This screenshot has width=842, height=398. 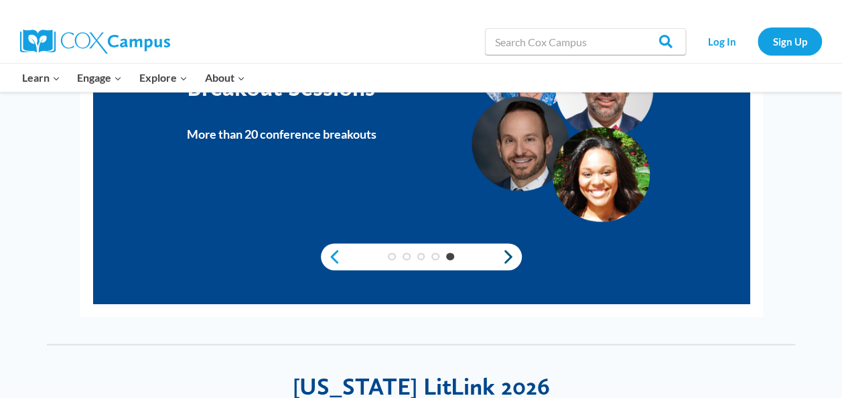 I want to click on div: content slider buttons, so click(x=421, y=256).